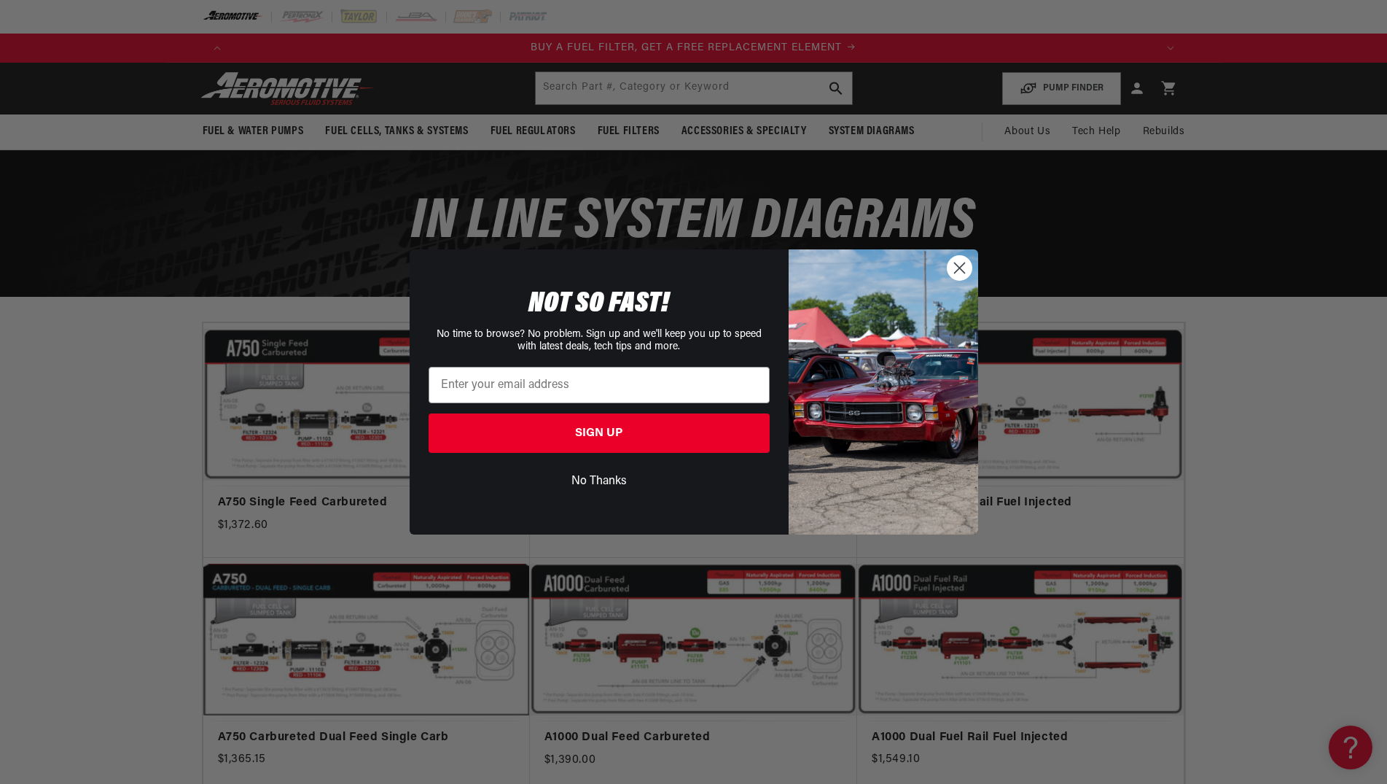  What do you see at coordinates (599, 433) in the screenshot?
I see `button: SIGN UP` at bounding box center [599, 433].